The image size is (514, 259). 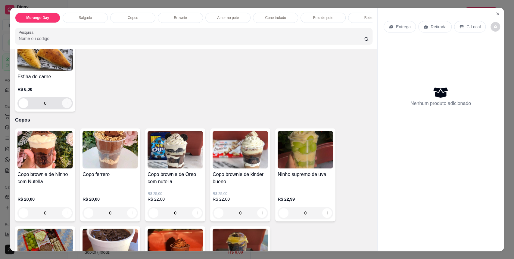 What do you see at coordinates (191, 39) in the screenshot?
I see `input: Pesquisa` at bounding box center [191, 39].